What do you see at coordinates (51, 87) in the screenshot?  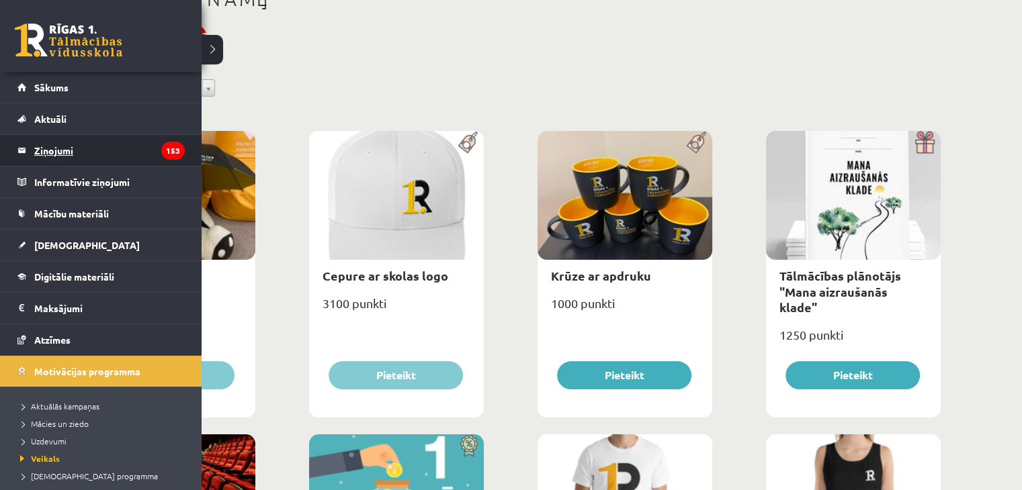 I see `span: Sākums` at bounding box center [51, 87].